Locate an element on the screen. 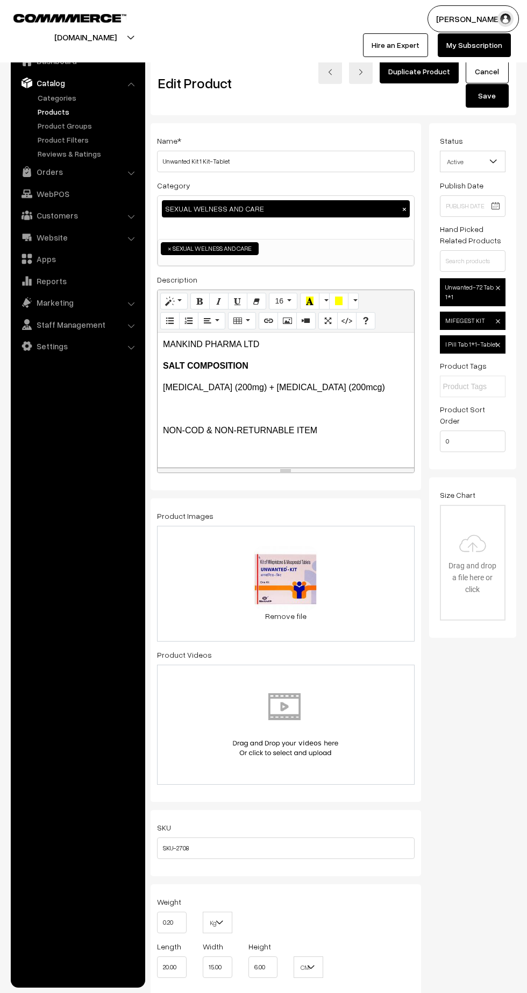 The width and height of the screenshot is (527, 993). a: Apps is located at coordinates (77, 259).